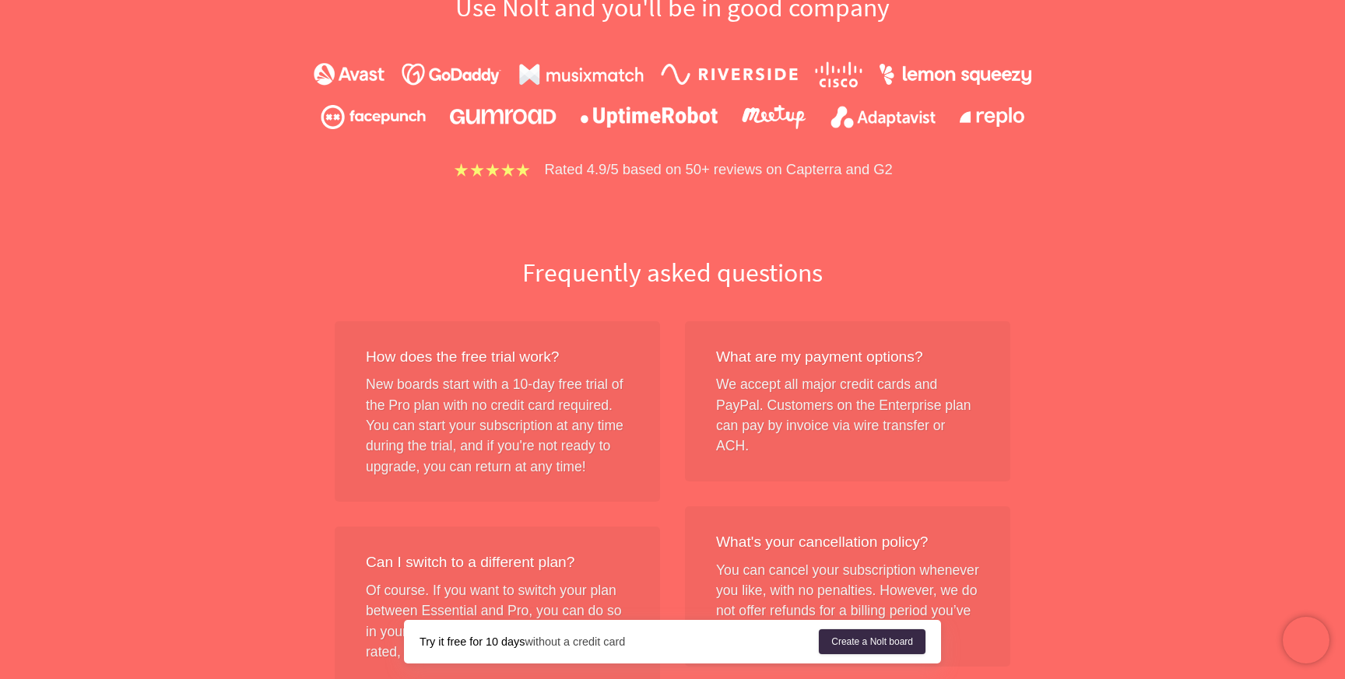 The width and height of the screenshot is (1345, 679). I want to click on div: We accept all major credit cards and PayPal. Customers on the Enterprise plan can pay by invoice ..., so click(848, 402).